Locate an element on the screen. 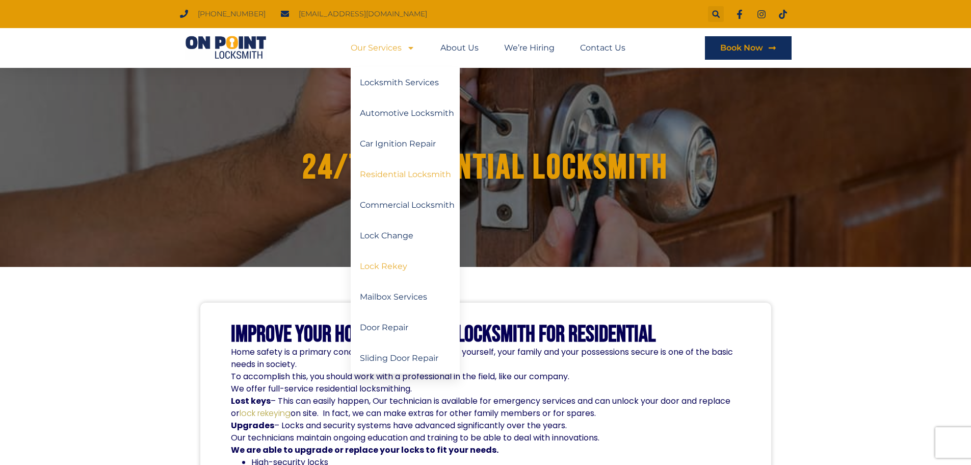 This screenshot has width=971, height=465. a: Mailbox Services is located at coordinates (405, 297).